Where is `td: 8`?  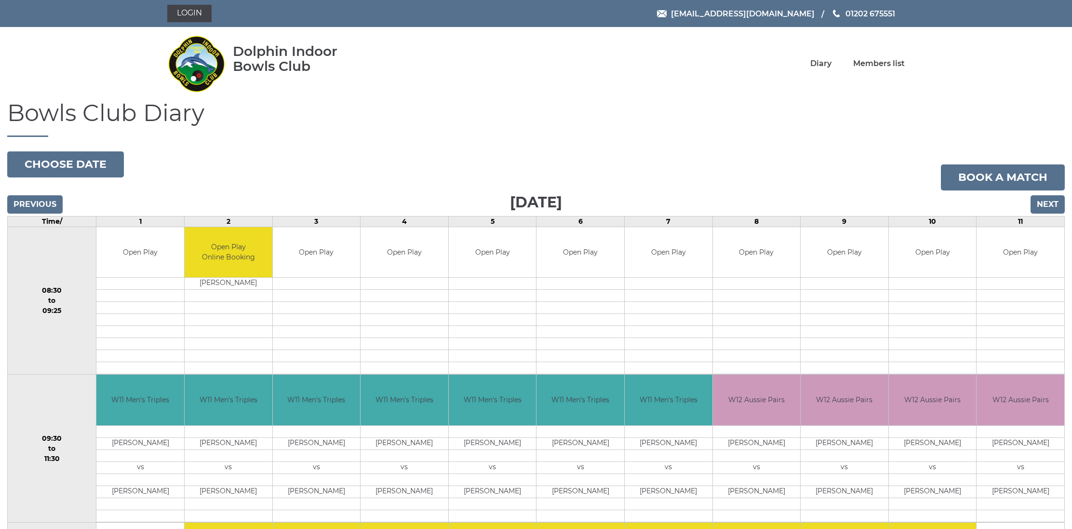 td: 8 is located at coordinates (756, 221).